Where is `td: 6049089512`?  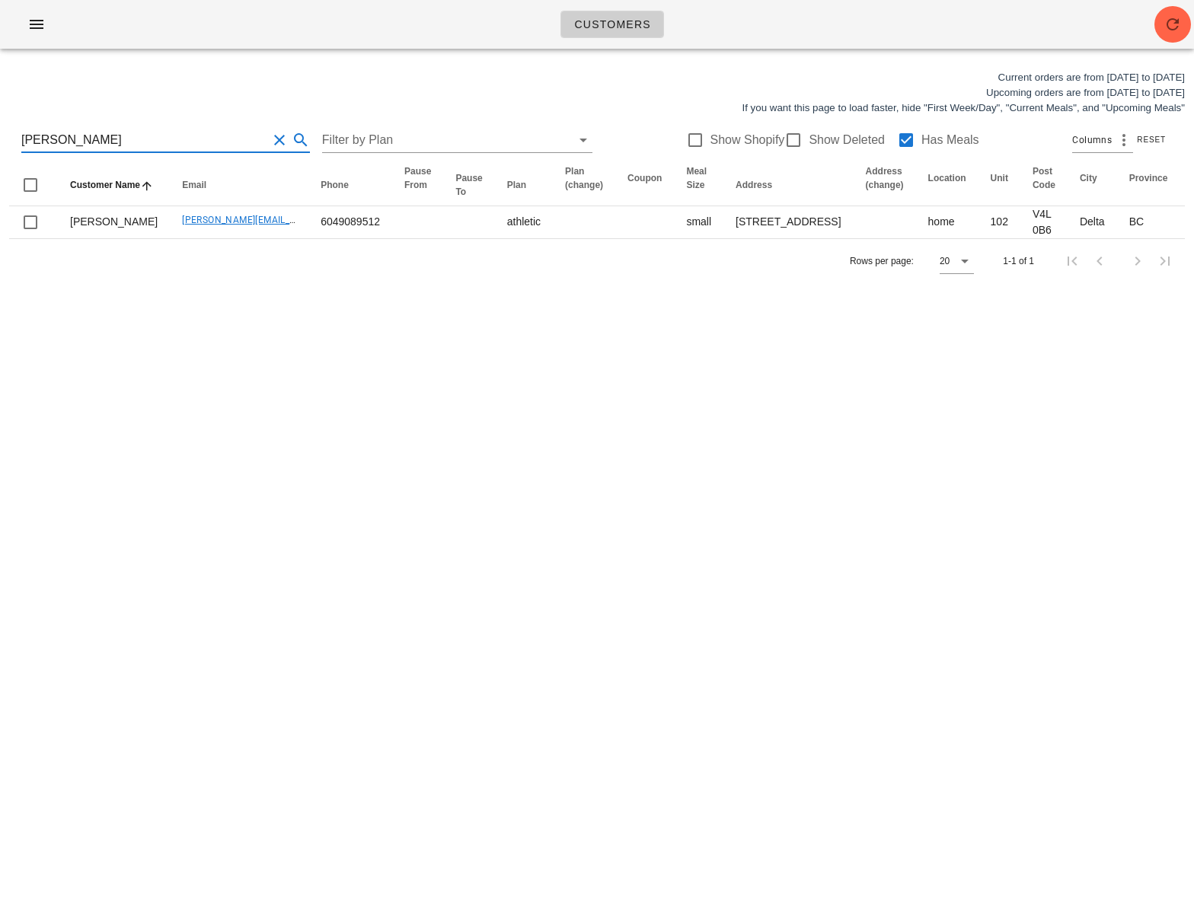
td: 6049089512 is located at coordinates (350, 222).